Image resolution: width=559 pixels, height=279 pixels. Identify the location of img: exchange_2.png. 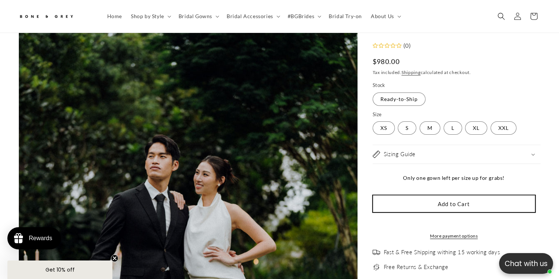
(376, 267).